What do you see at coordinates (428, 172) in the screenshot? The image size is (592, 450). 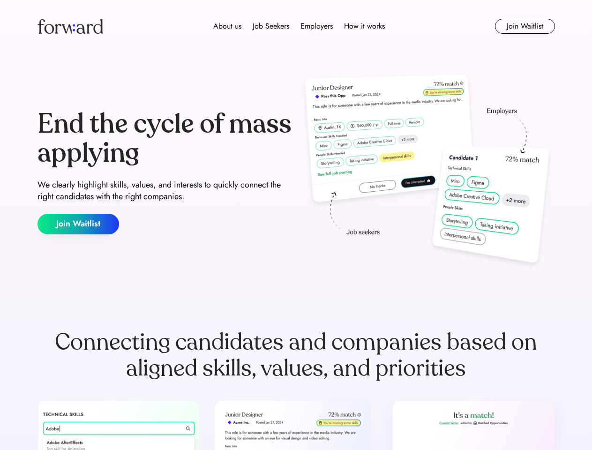 I see `img: hero-image.png` at bounding box center [428, 172].